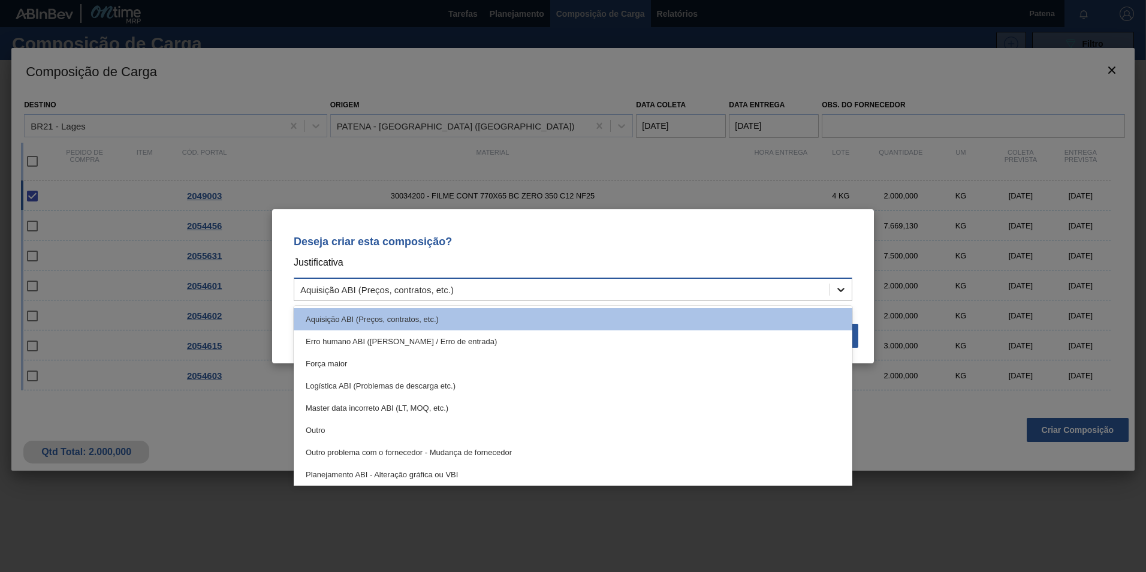 The width and height of the screenshot is (1146, 572). I want to click on div: Logística ABI (Problemas de descarga etc.), so click(573, 385).